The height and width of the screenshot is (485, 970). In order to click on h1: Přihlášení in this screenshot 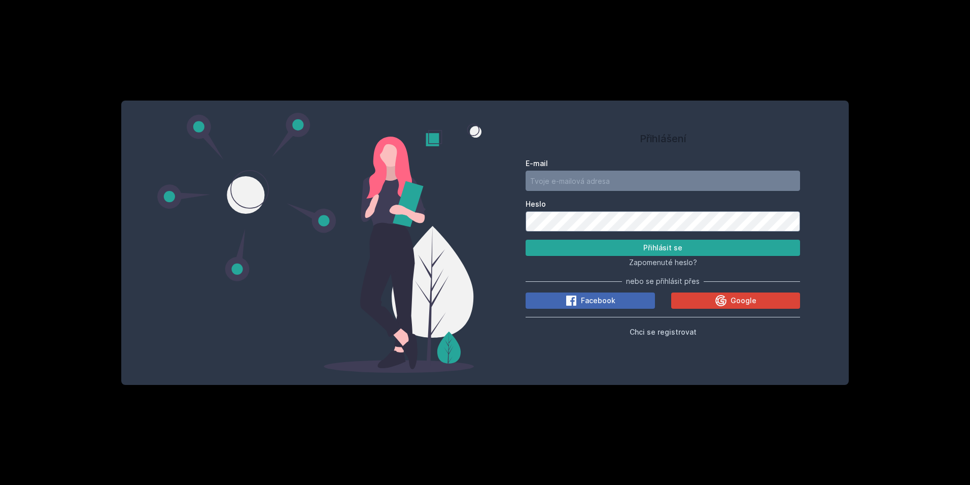, I will do `click(663, 139)`.